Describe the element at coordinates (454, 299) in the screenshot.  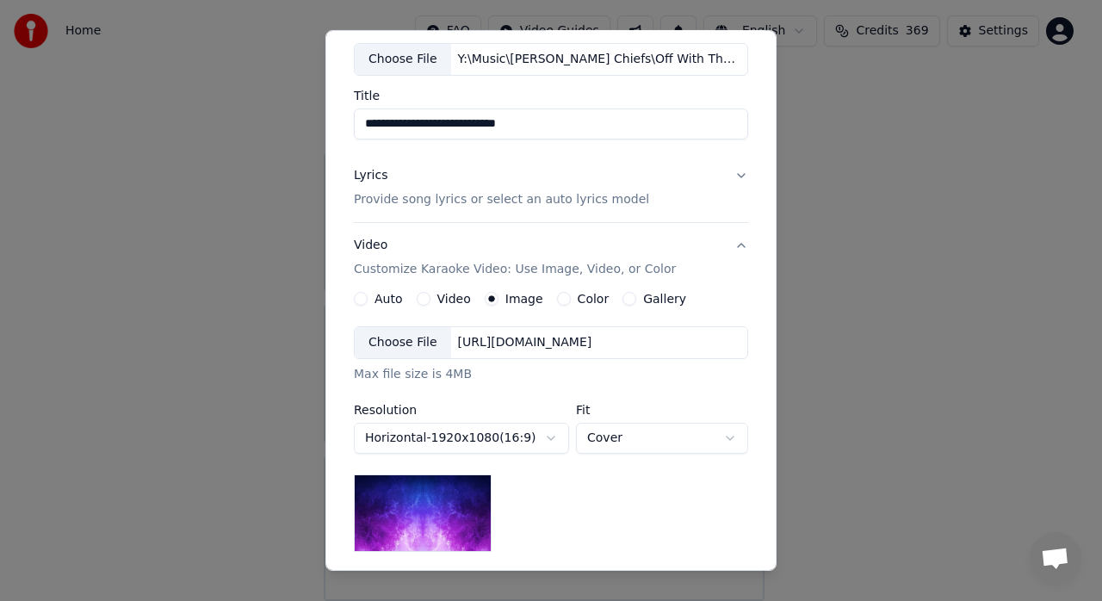
I see `label: Video` at that location.